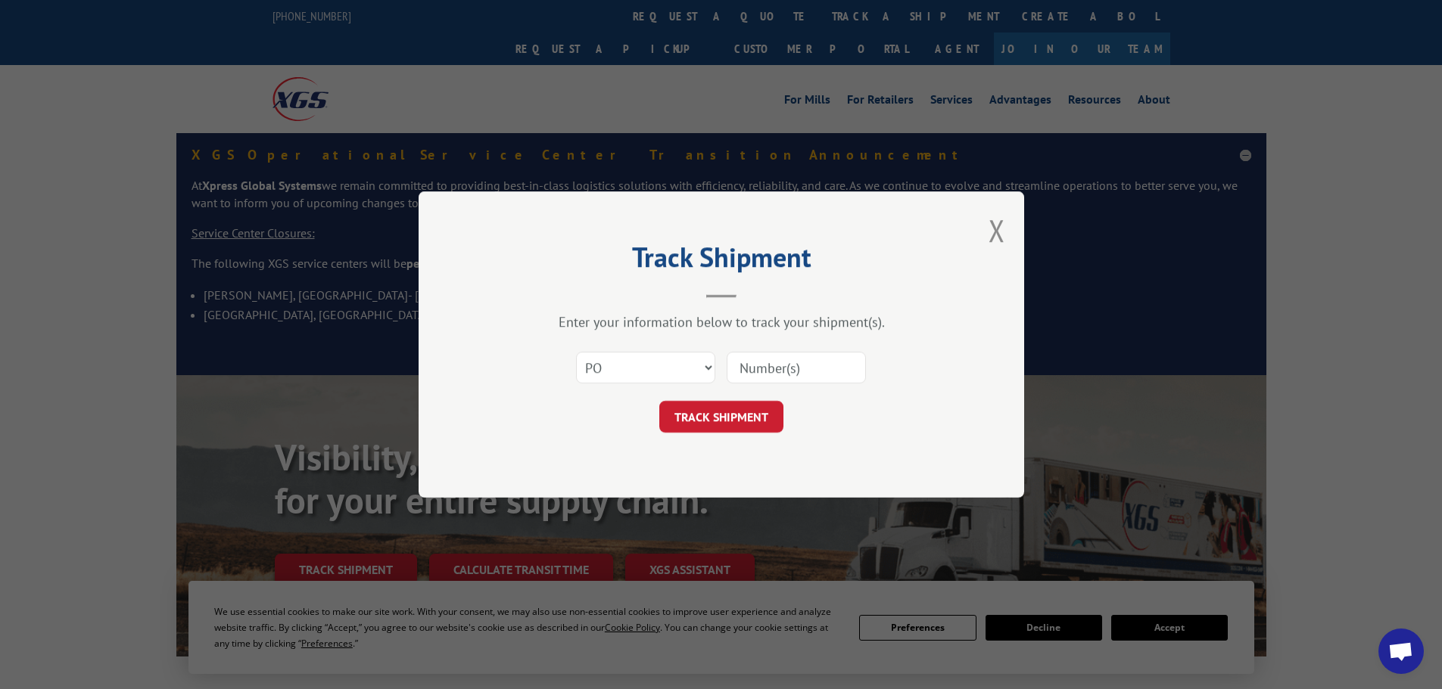  I want to click on button: TRACK SHIPMENT, so click(721, 417).